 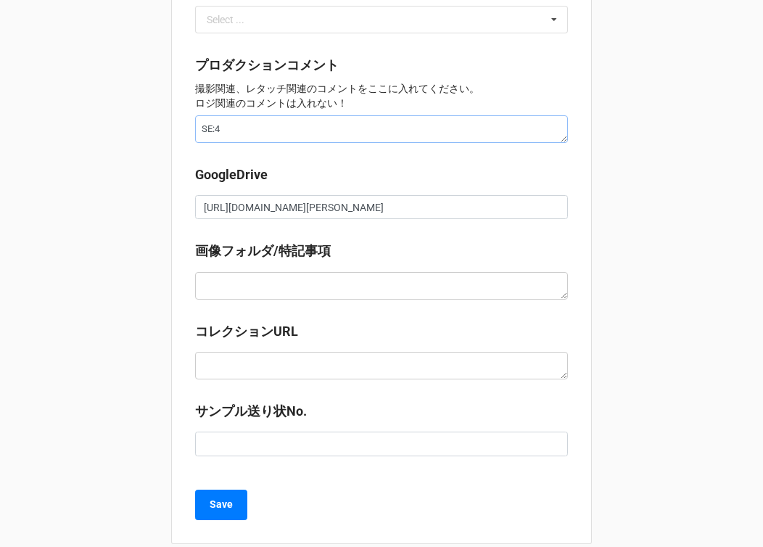 What do you see at coordinates (267, 65) in the screenshot?
I see `label: プロダクションコメント` at bounding box center [267, 65].